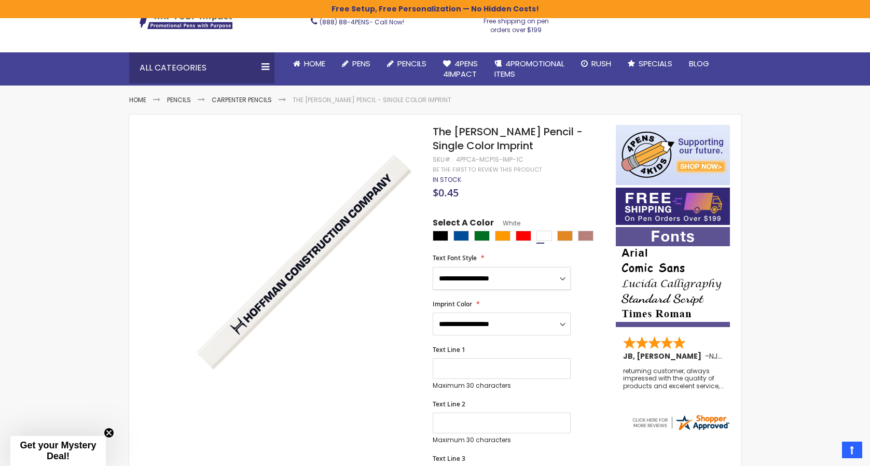 The height and width of the screenshot is (466, 870). Describe the element at coordinates (650, 64) in the screenshot. I see `a: Specials` at that location.